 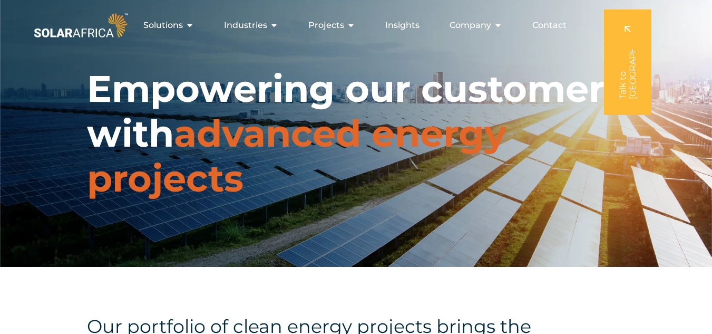 I want to click on span: Solutions, so click(x=163, y=25).